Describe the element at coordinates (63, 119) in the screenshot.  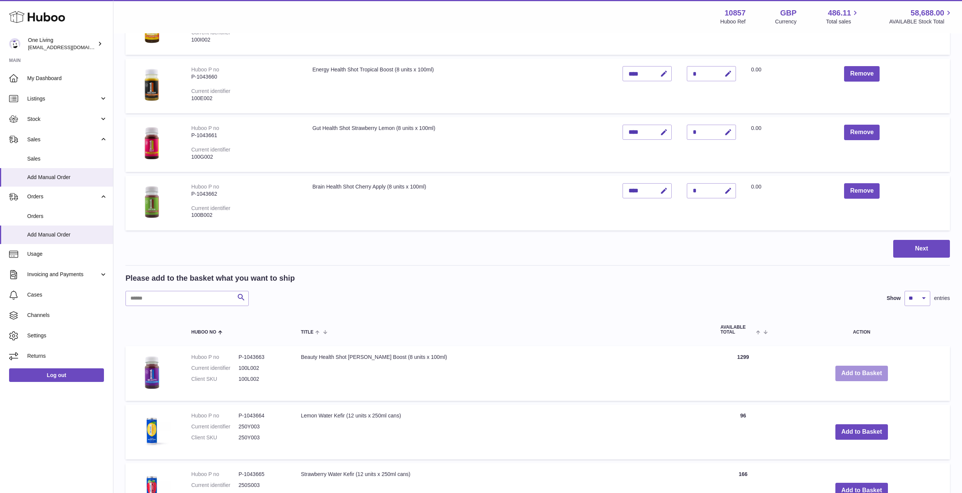
I see `span: Stock` at that location.